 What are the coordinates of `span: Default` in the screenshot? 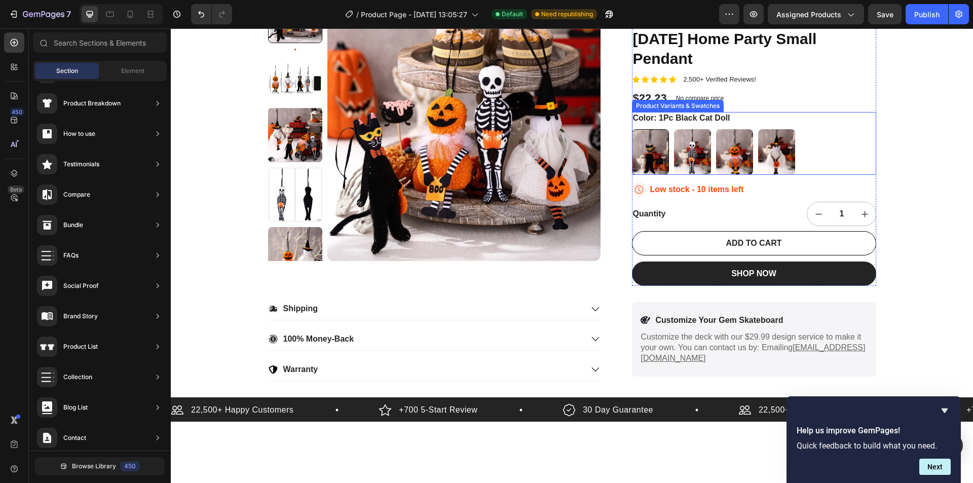 It's located at (512, 14).